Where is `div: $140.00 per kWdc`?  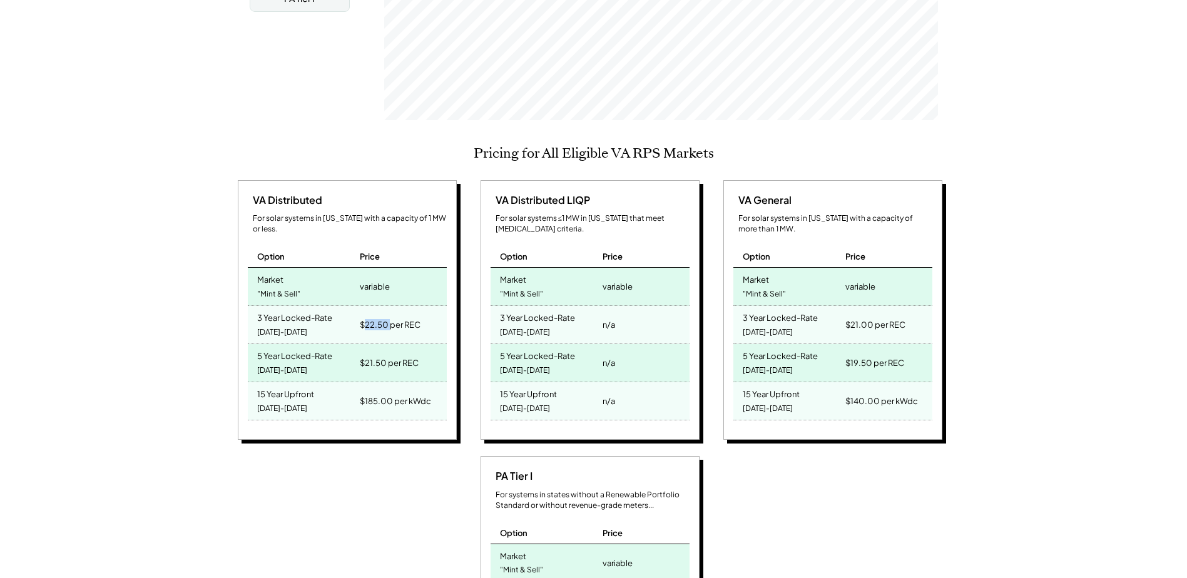
div: $140.00 per kWdc is located at coordinates (882, 401).